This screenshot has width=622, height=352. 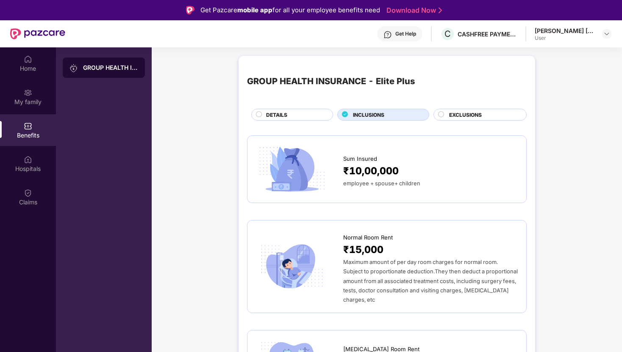 I want to click on span: ₹10,00,000, so click(x=371, y=171).